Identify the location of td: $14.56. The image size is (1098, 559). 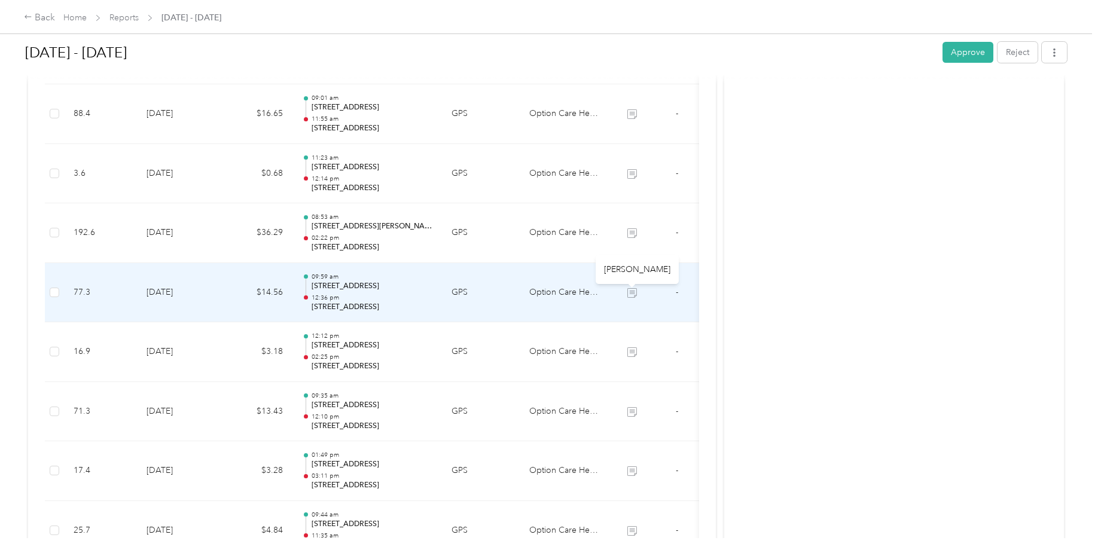
(257, 293).